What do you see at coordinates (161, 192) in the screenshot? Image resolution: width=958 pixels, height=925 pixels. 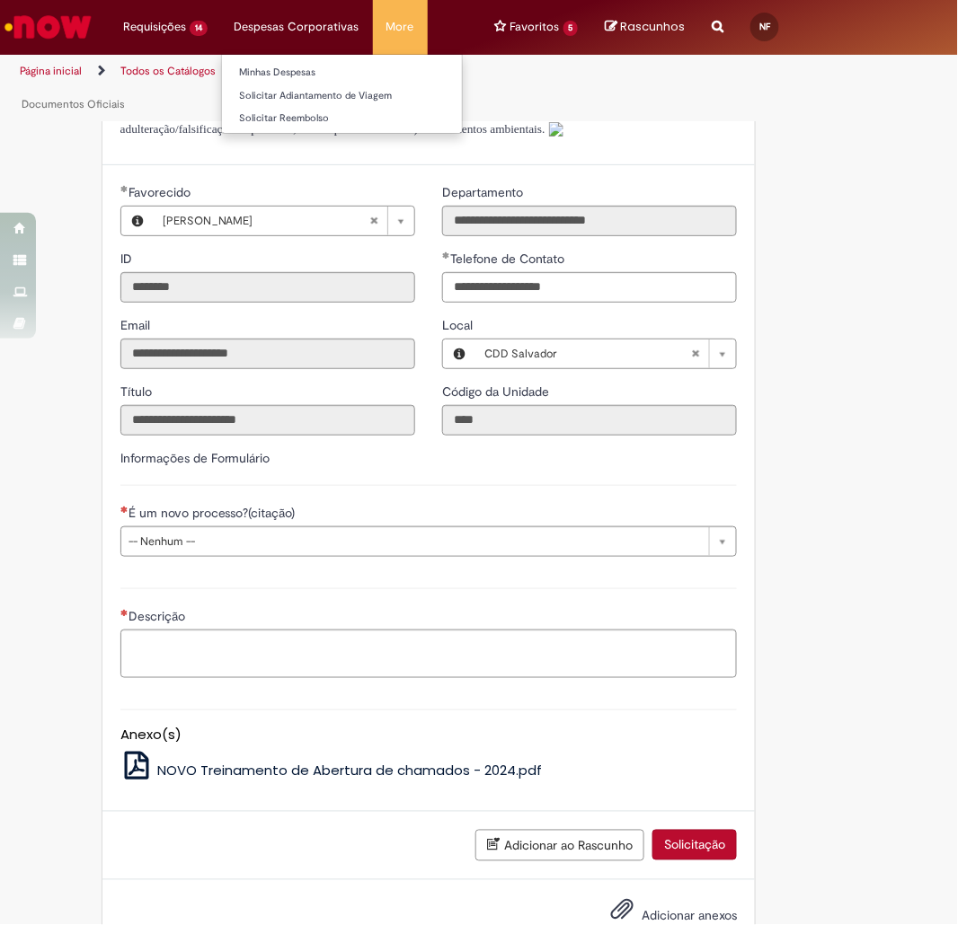 I see `span: Necessários - Favorecido` at bounding box center [161, 192].